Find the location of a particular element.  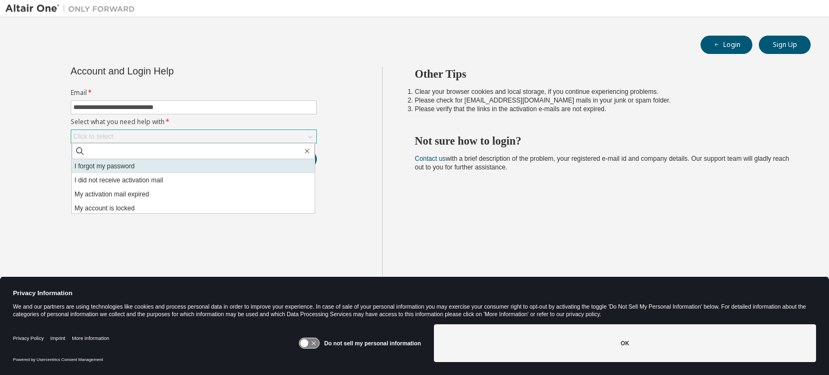

span: with a brief description of the problem, your registered e-mail id and company details. Our suppo... is located at coordinates (602, 163).